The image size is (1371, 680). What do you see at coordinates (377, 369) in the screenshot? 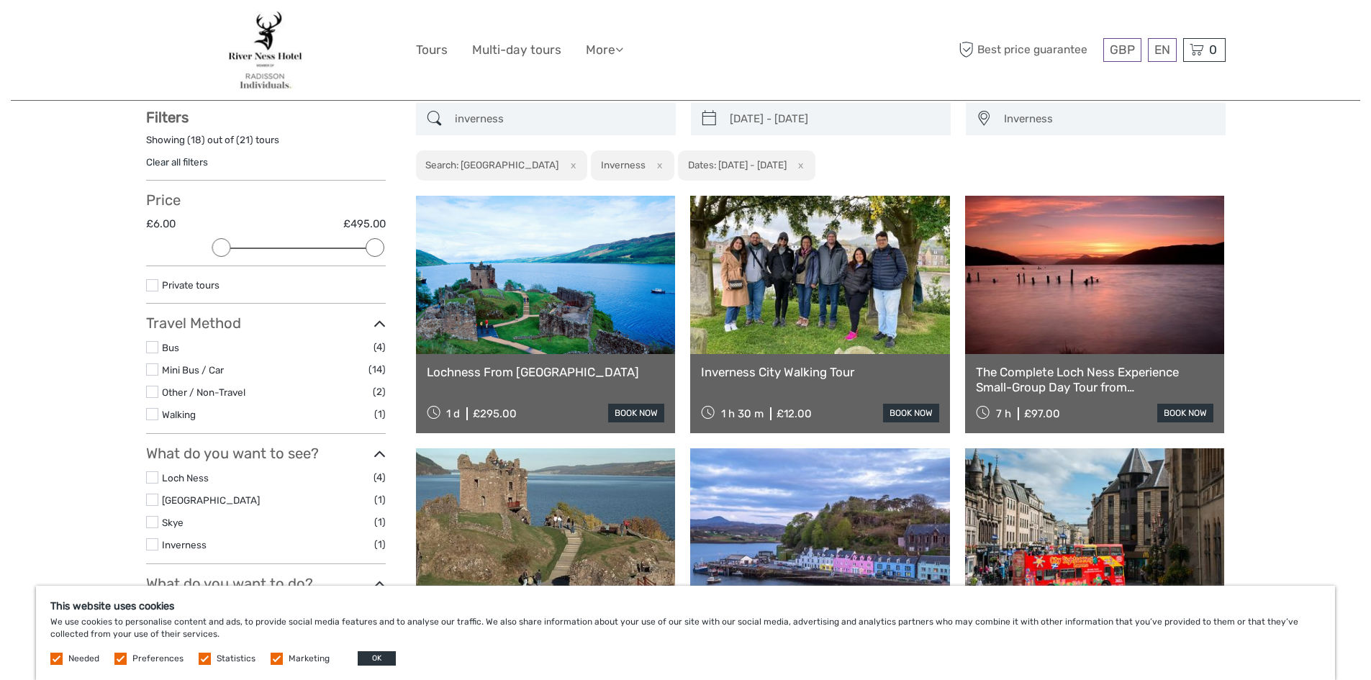
I see `span: (14)` at bounding box center [377, 369].